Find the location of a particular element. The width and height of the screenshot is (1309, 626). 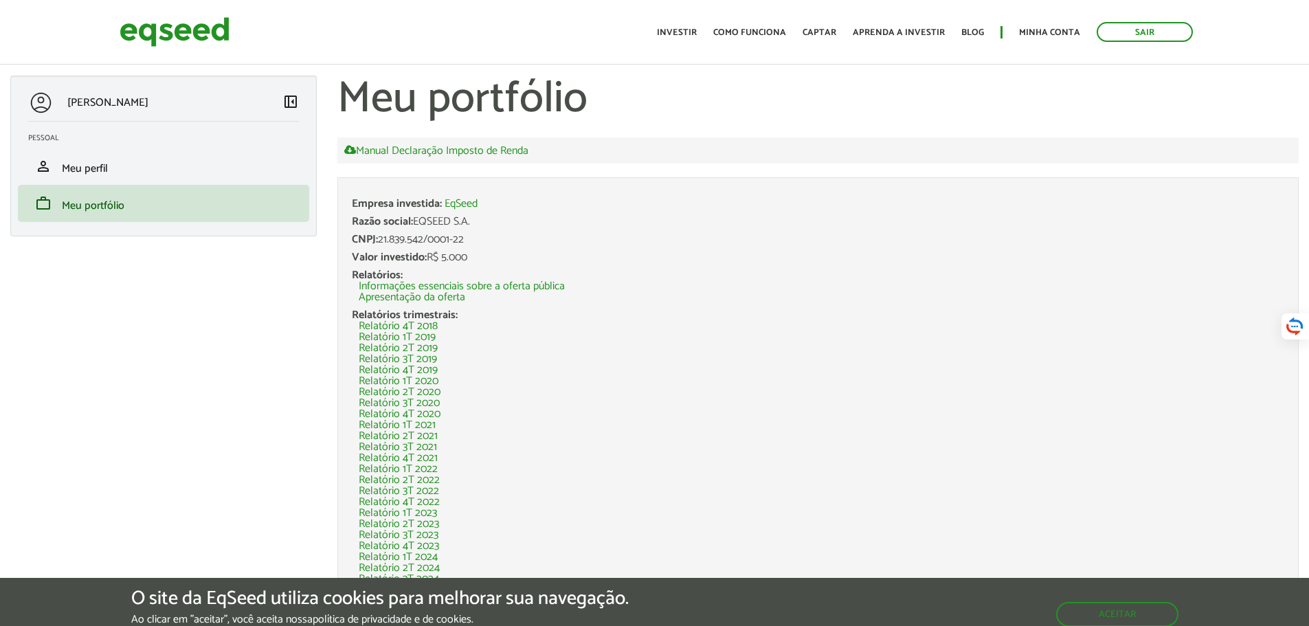

a: Relatório 3T 2023 is located at coordinates (399, 535).